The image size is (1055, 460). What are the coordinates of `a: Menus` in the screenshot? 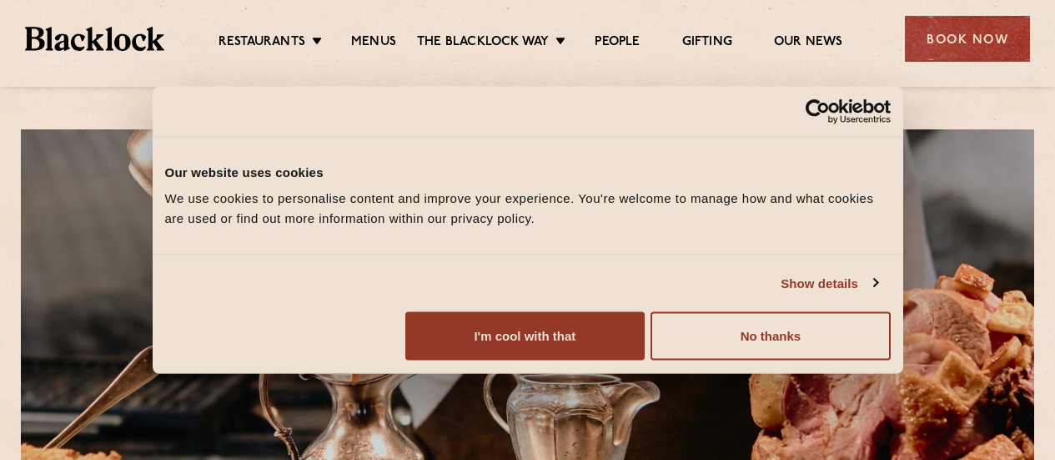 It's located at (374, 43).